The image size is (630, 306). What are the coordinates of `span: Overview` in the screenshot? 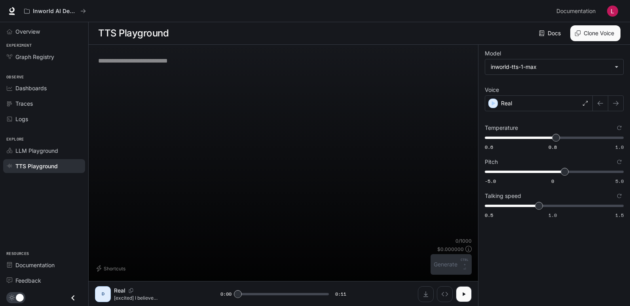 It's located at (28, 31).